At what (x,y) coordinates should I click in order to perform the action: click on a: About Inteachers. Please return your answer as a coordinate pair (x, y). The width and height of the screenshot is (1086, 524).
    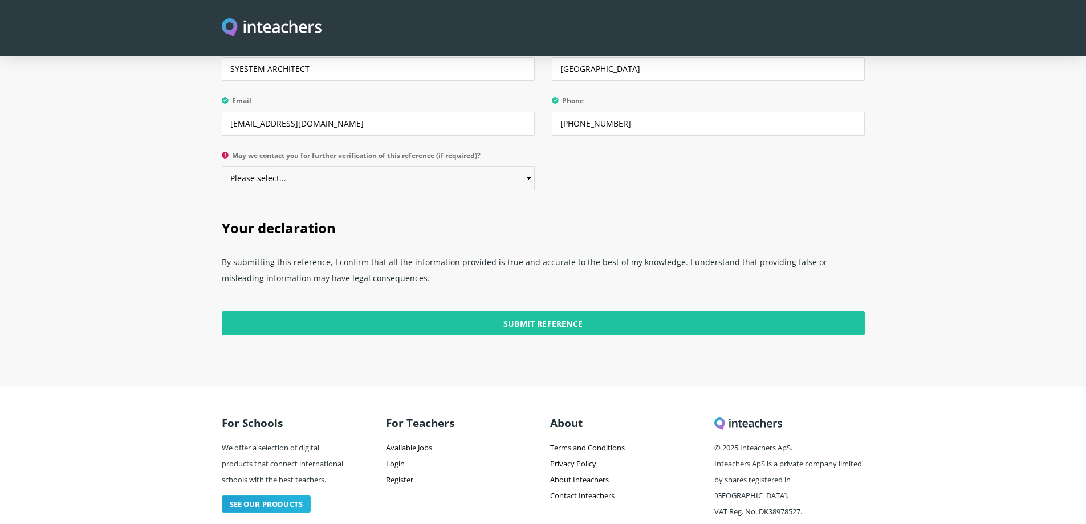
    Looking at the image, I should click on (579, 480).